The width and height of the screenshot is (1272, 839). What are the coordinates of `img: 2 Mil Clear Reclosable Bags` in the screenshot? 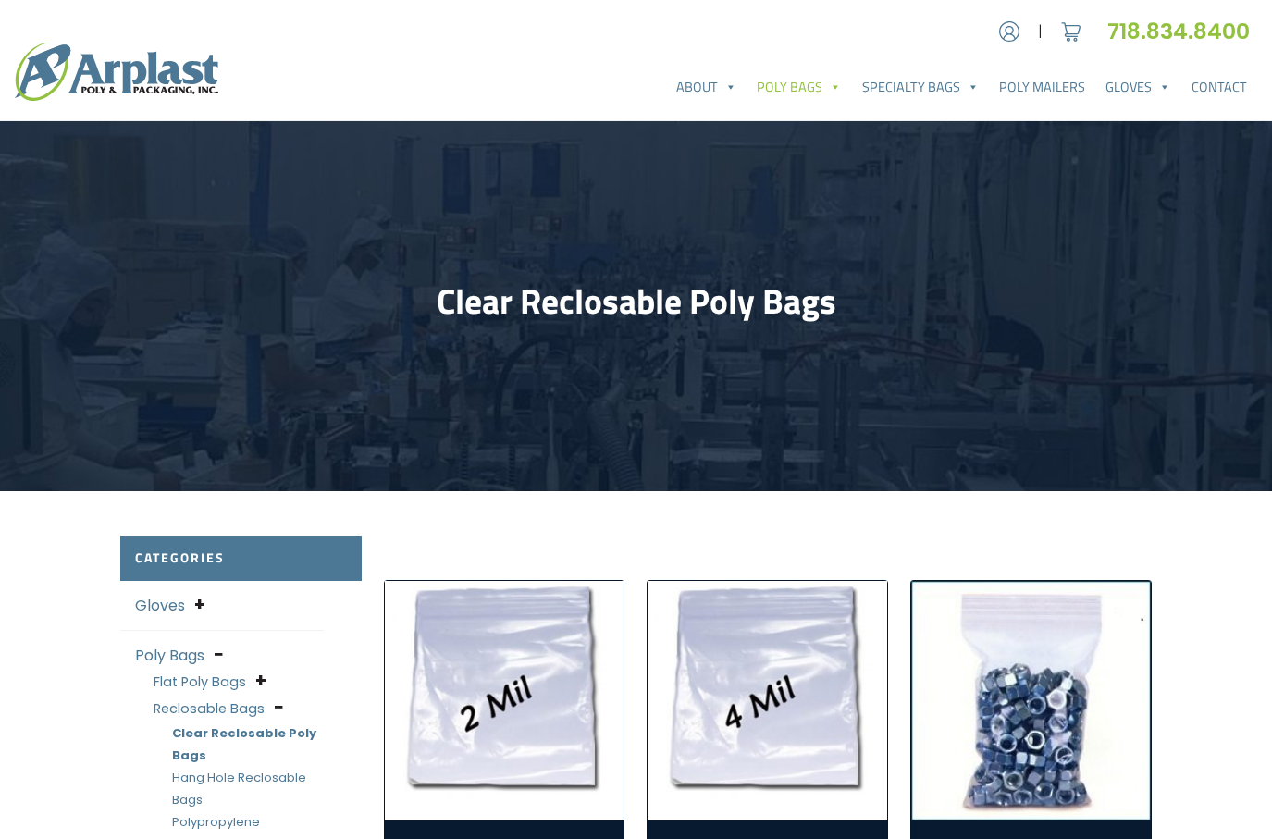 It's located at (504, 700).